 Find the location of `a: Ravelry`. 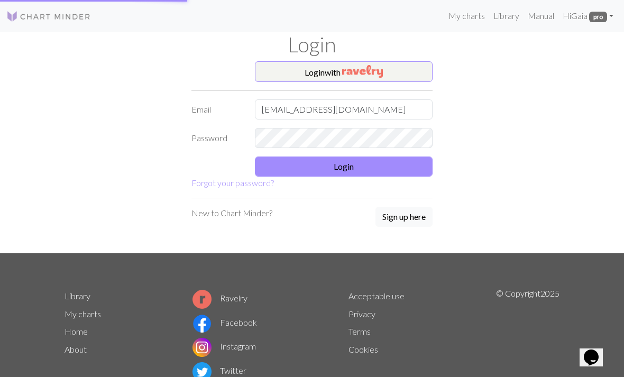

a: Ravelry is located at coordinates (220, 298).